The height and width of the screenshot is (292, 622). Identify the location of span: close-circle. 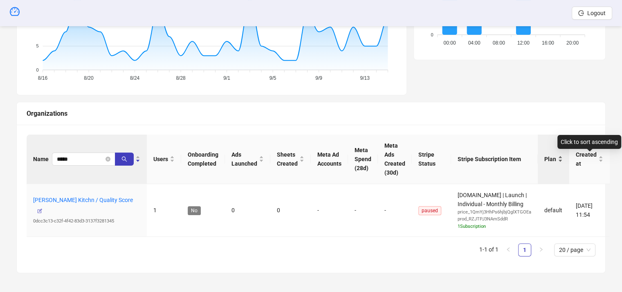
(108, 159).